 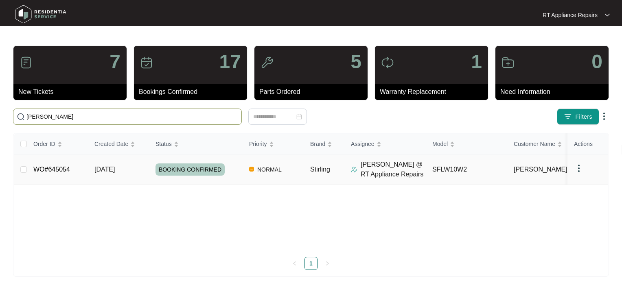 What do you see at coordinates (190, 170) in the screenshot?
I see `span: BOOKING CONFIRMED` at bounding box center [190, 170].